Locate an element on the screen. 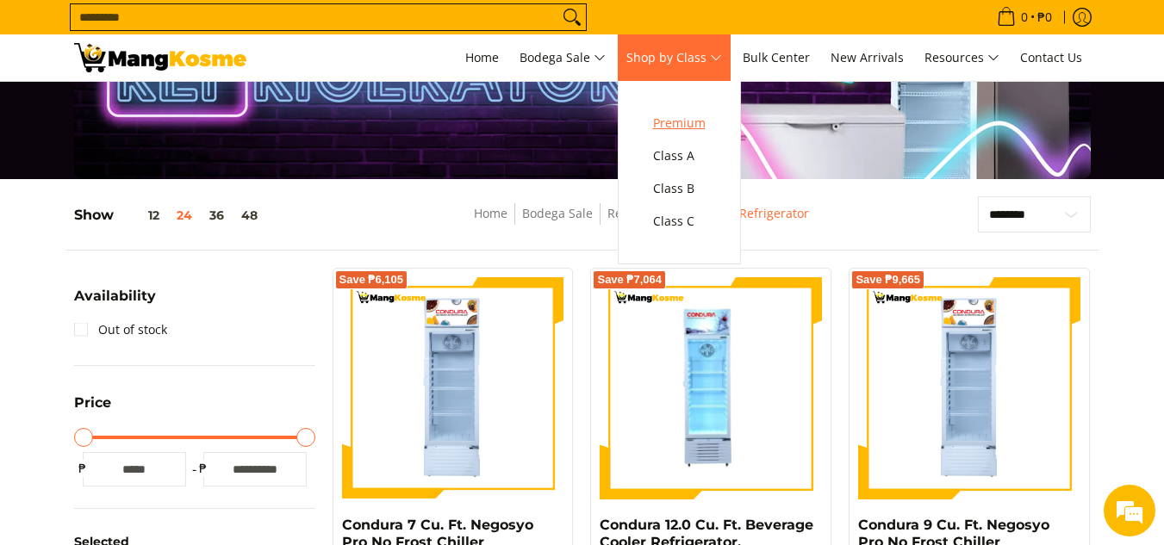 The height and width of the screenshot is (545, 1164). span: Contact Us is located at coordinates (1051, 57).